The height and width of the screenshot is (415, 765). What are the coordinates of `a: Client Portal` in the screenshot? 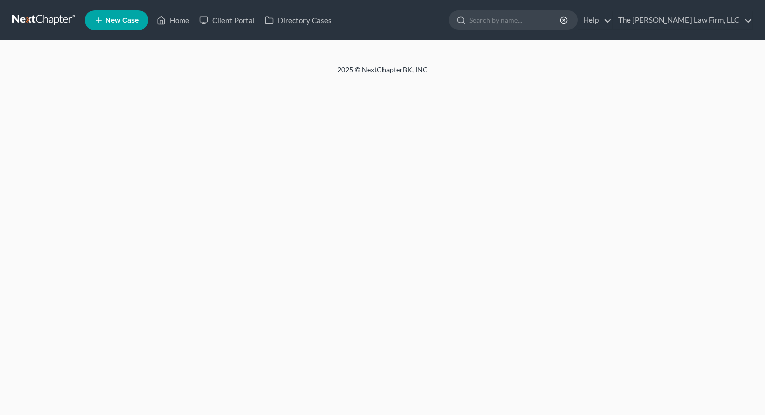 It's located at (227, 20).